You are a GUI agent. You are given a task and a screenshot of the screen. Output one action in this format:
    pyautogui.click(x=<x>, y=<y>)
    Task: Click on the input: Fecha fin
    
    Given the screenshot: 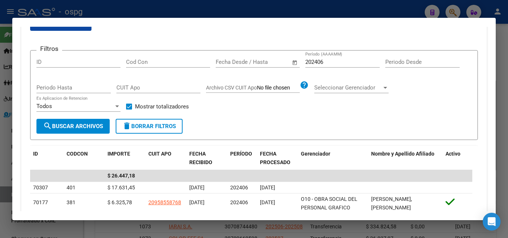 What is the action you would take?
    pyautogui.click(x=270, y=62)
    